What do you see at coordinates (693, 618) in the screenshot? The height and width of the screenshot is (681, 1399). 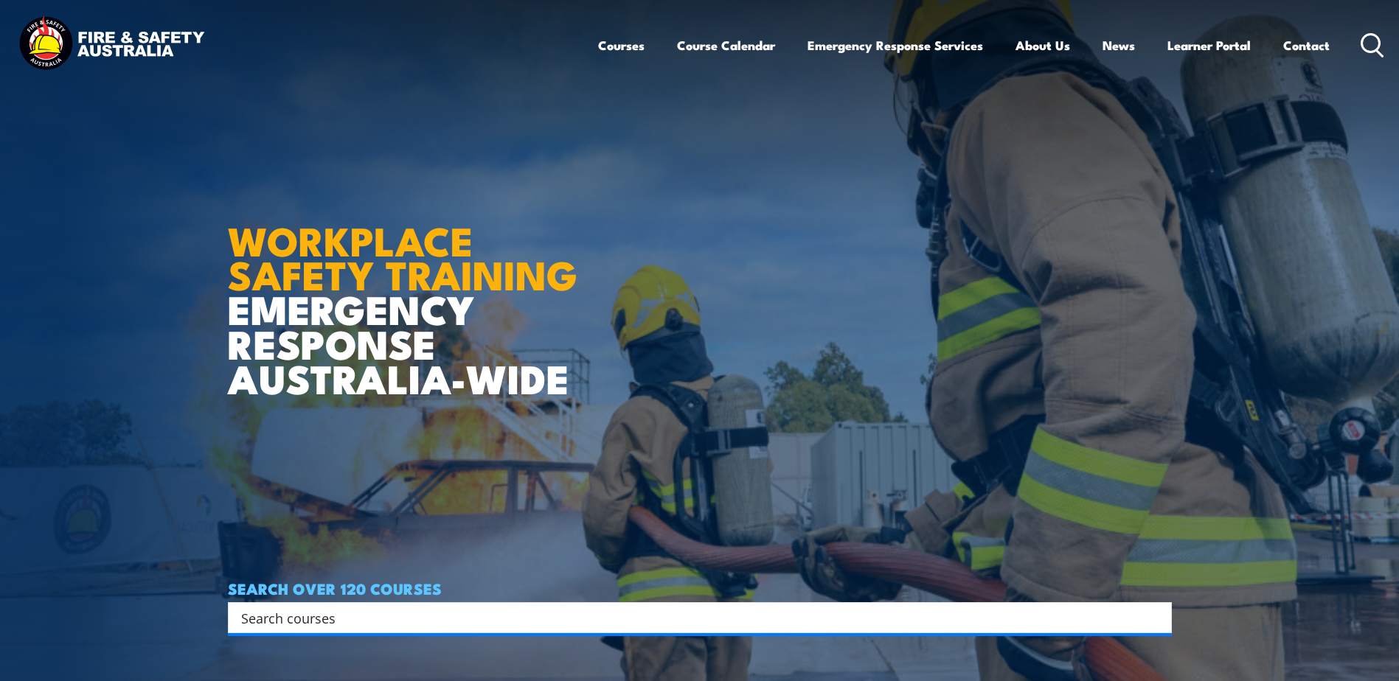 I see `form: Search form` at bounding box center [693, 618].